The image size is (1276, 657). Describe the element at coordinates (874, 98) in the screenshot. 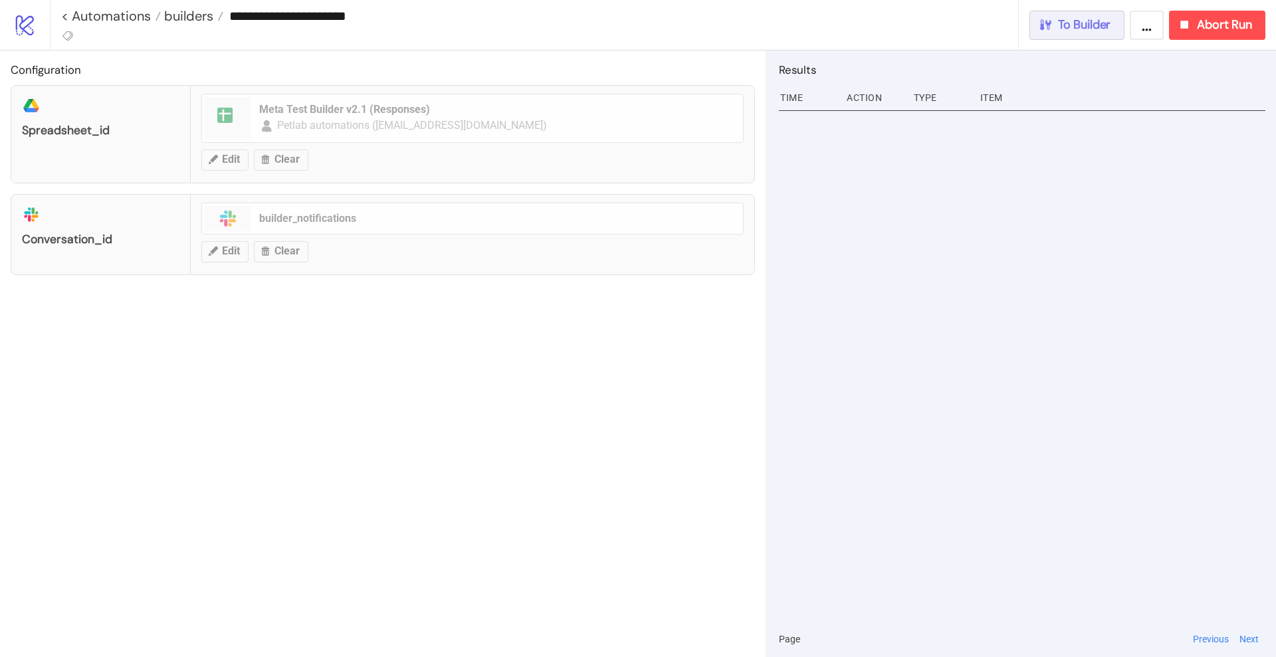

I see `div: Action` at that location.